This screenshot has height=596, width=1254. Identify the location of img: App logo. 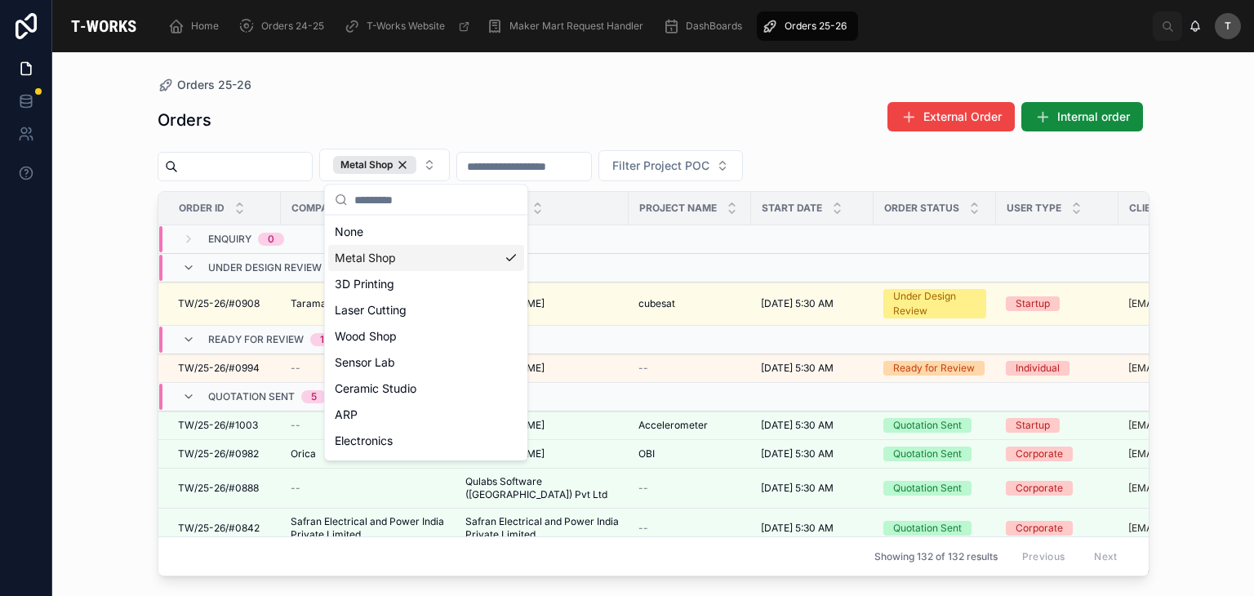
(104, 26).